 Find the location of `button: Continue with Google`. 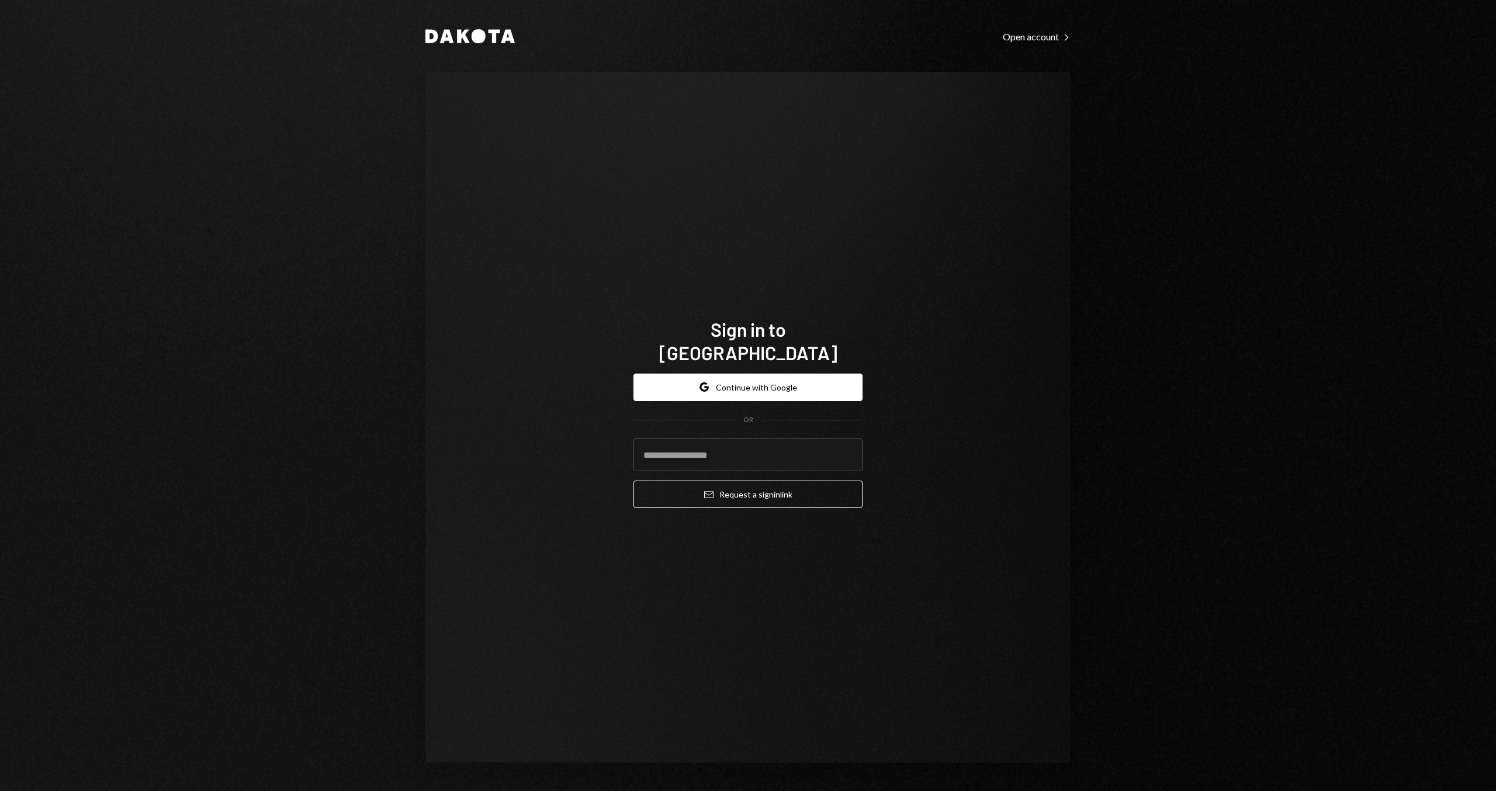

button: Continue with Google is located at coordinates (748, 387).